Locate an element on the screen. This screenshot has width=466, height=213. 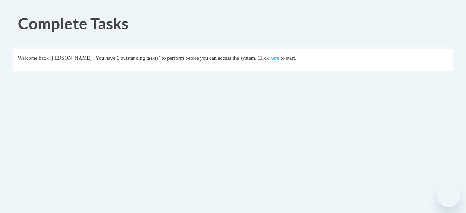
span: Welcome back is located at coordinates (33, 58).